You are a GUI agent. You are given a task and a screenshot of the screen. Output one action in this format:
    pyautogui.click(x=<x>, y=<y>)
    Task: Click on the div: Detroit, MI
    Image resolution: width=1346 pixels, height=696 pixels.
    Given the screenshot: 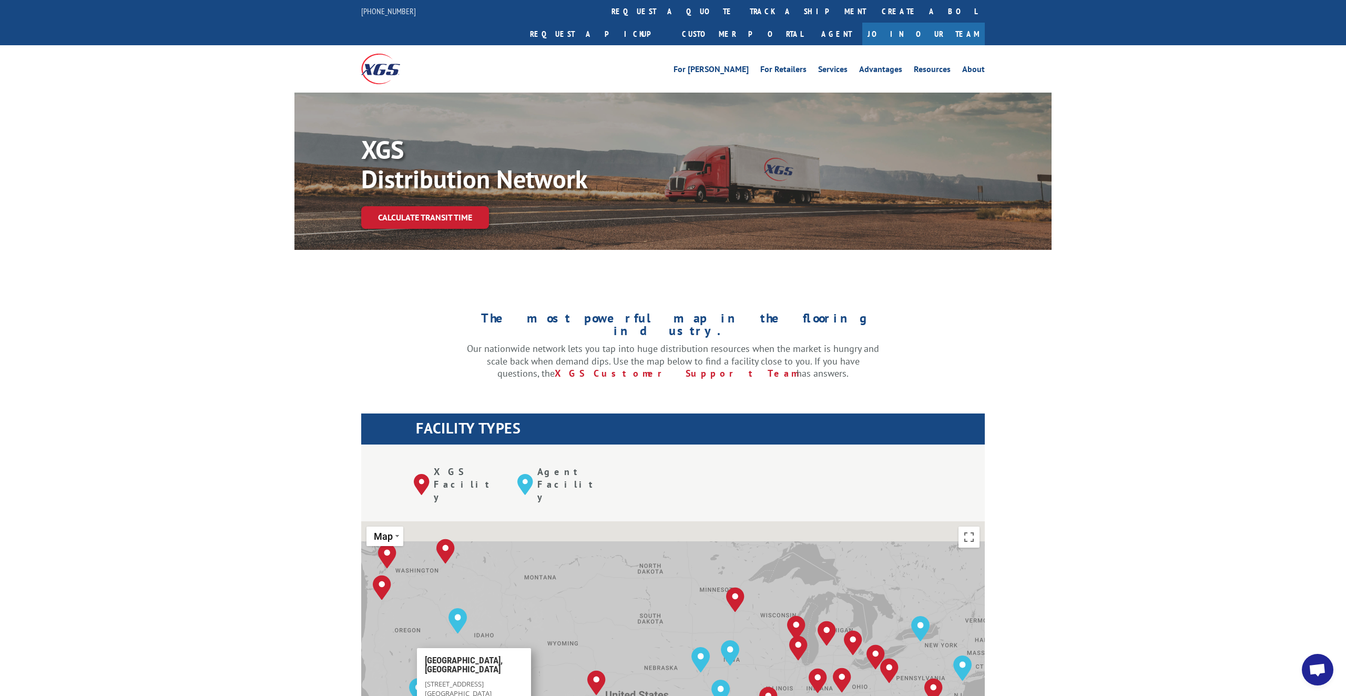 What is the action you would take?
    pyautogui.click(x=853, y=643)
    